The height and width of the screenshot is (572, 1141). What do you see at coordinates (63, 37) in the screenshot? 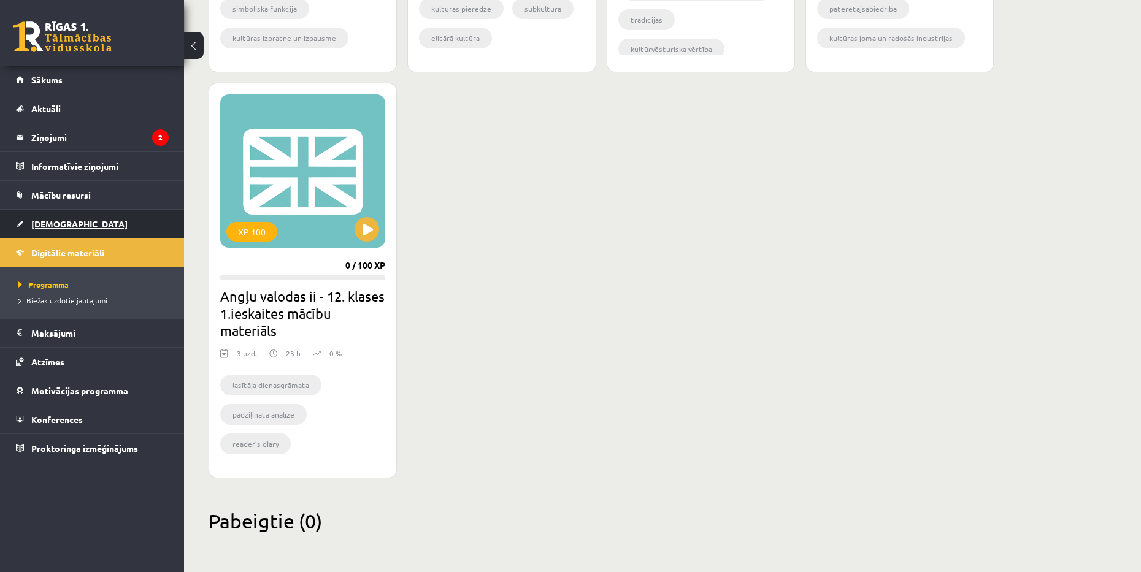
I see `a: Rīgas 1. Tālmācības vidusskola` at bounding box center [63, 37].